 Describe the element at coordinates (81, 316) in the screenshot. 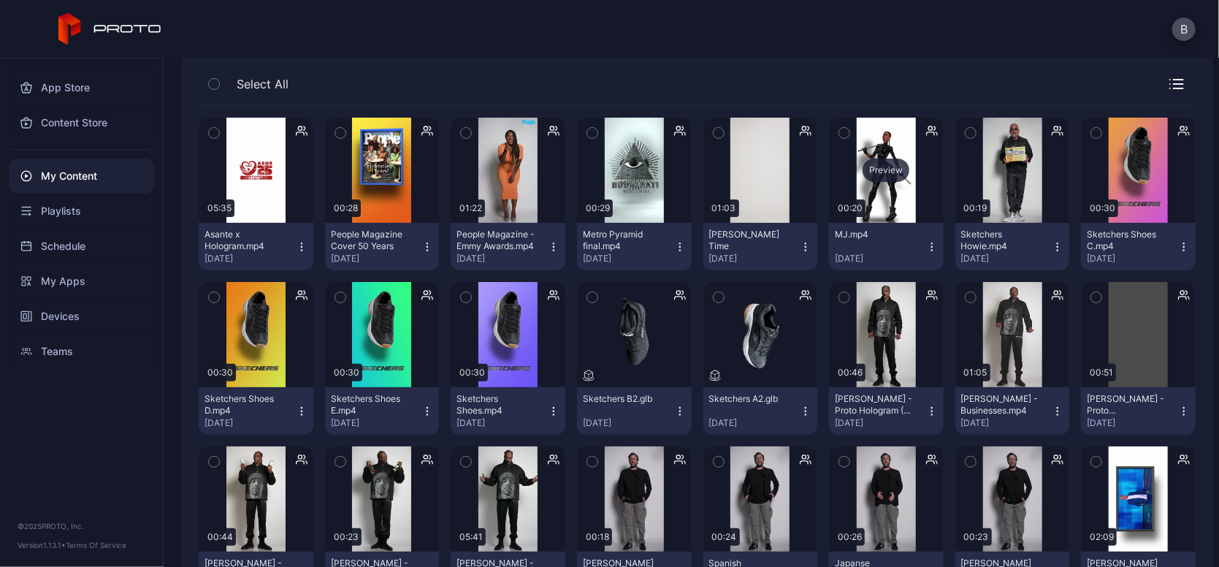

I see `div: Devices` at that location.